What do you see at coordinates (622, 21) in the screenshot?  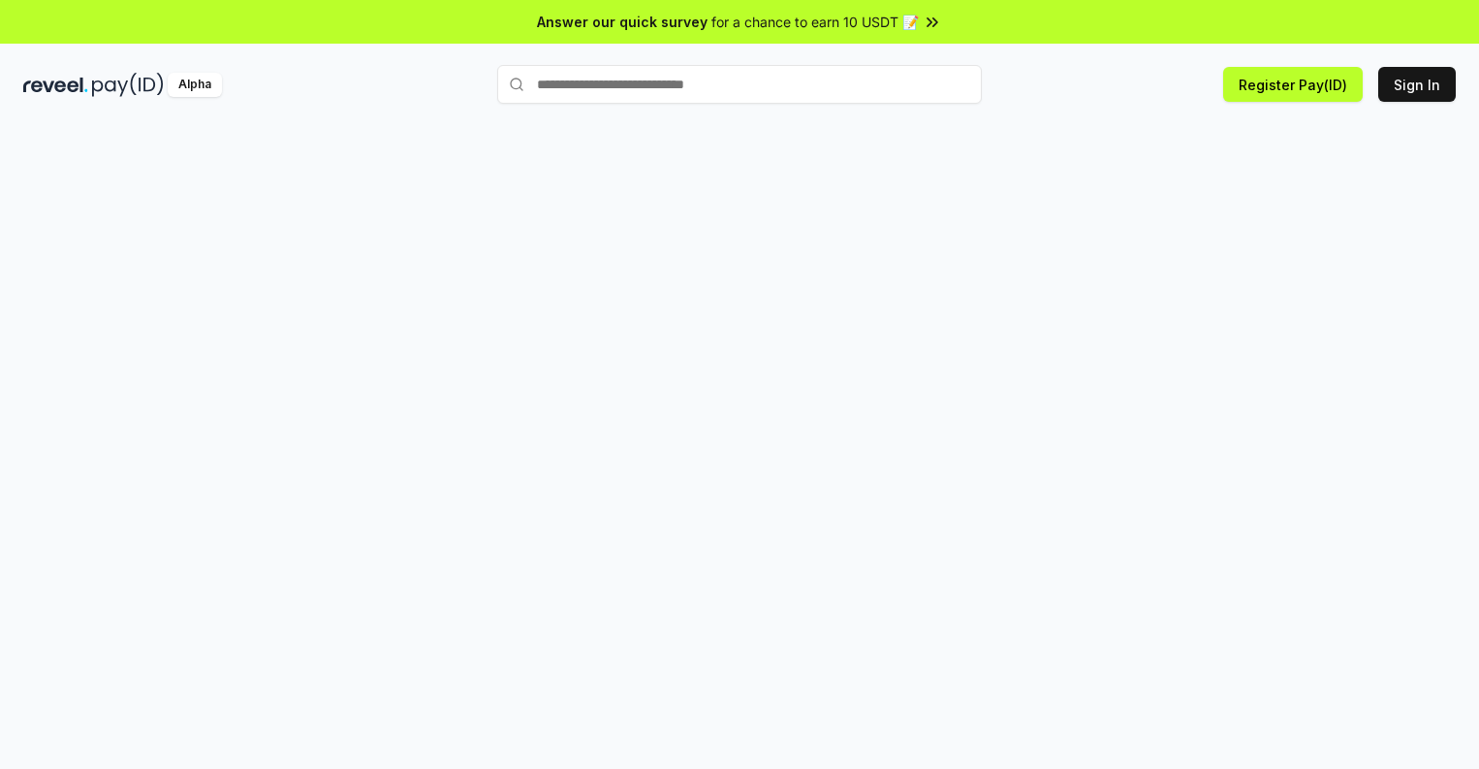 I see `span: Answer our quick survey` at bounding box center [622, 21].